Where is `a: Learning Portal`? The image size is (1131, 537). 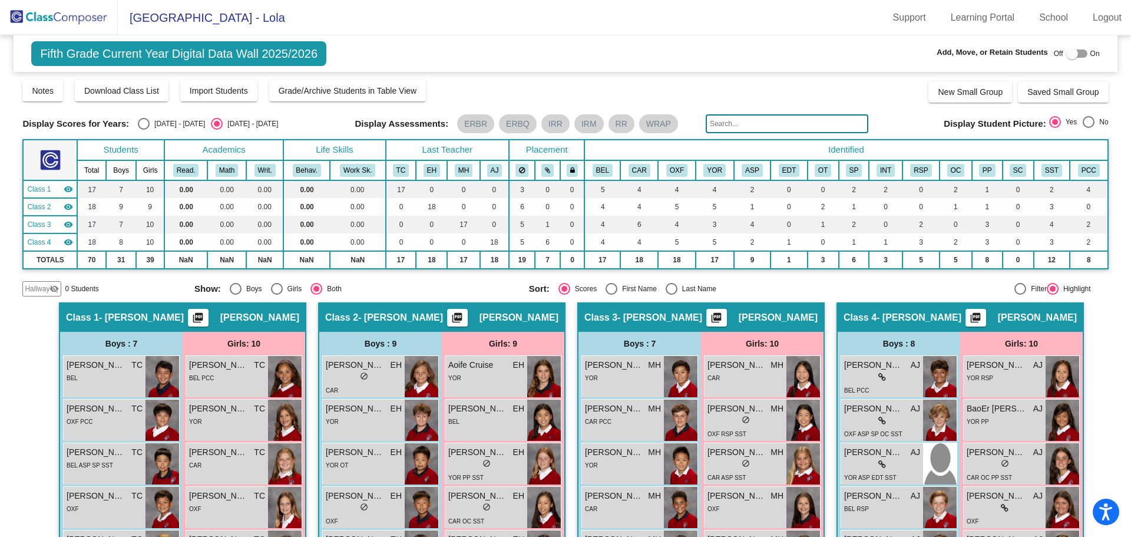 a: Learning Portal is located at coordinates (983, 18).